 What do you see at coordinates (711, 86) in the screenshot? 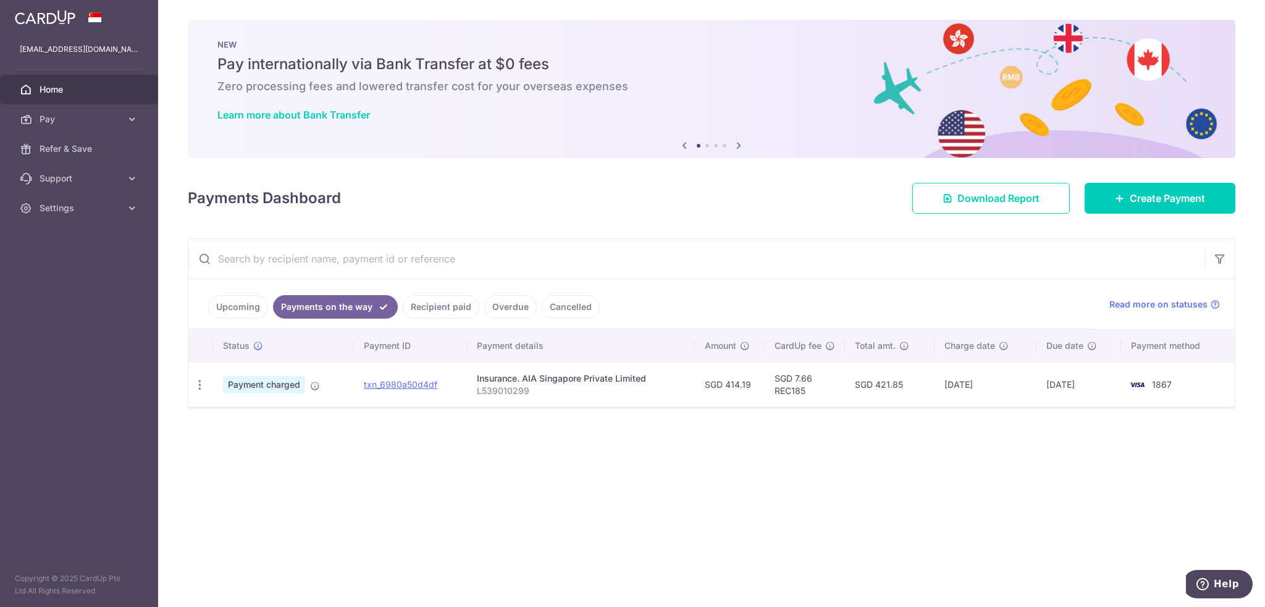
I see `h6: Zero processing fees and lowered transfer cost for your overseas expenses` at bounding box center [711, 86].